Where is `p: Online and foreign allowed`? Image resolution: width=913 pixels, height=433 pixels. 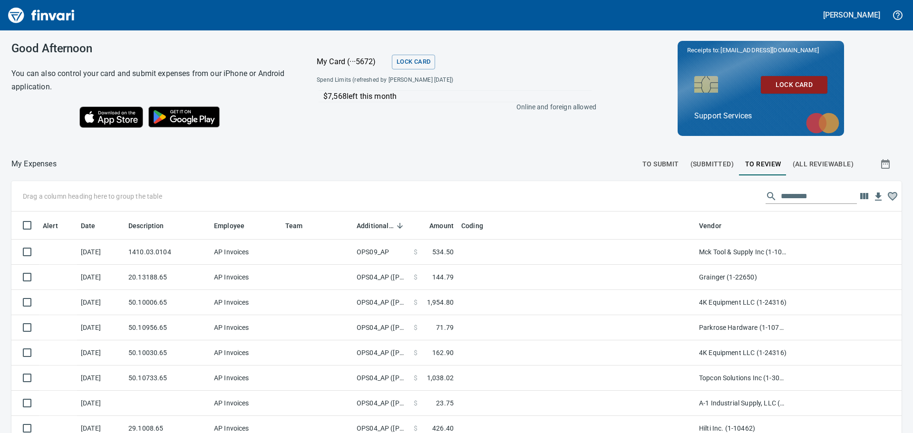
p: Online and foreign allowed is located at coordinates (453, 107).